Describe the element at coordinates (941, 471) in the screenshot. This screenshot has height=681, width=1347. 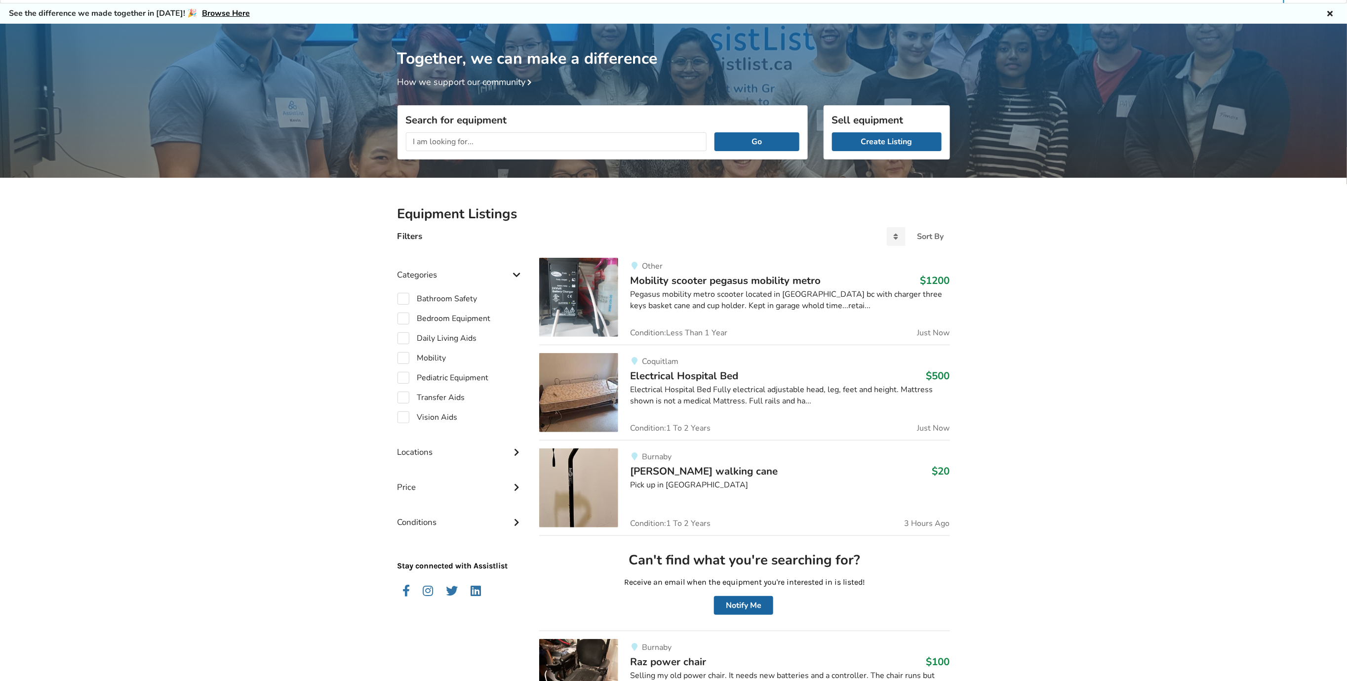
I see `h3: $20` at that location.